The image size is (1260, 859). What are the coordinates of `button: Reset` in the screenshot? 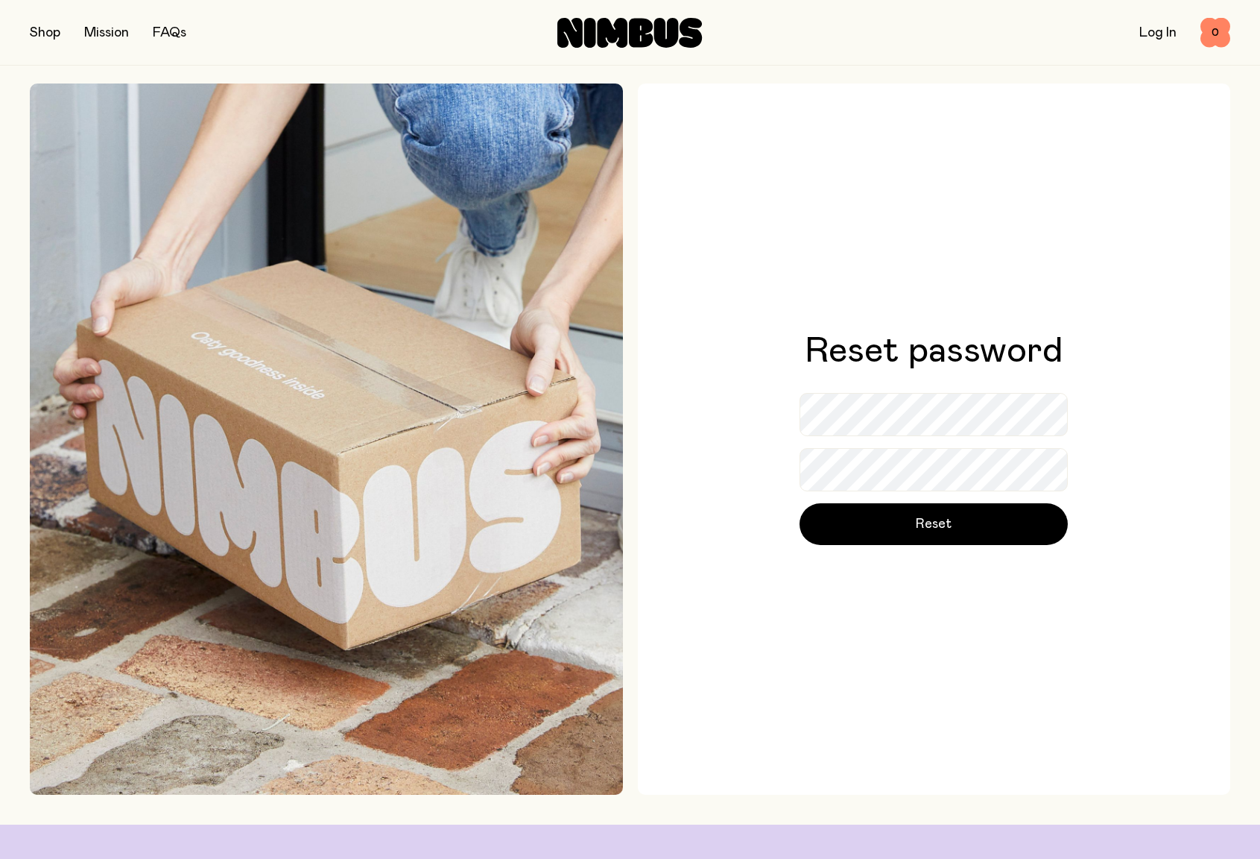 It's located at (934, 524).